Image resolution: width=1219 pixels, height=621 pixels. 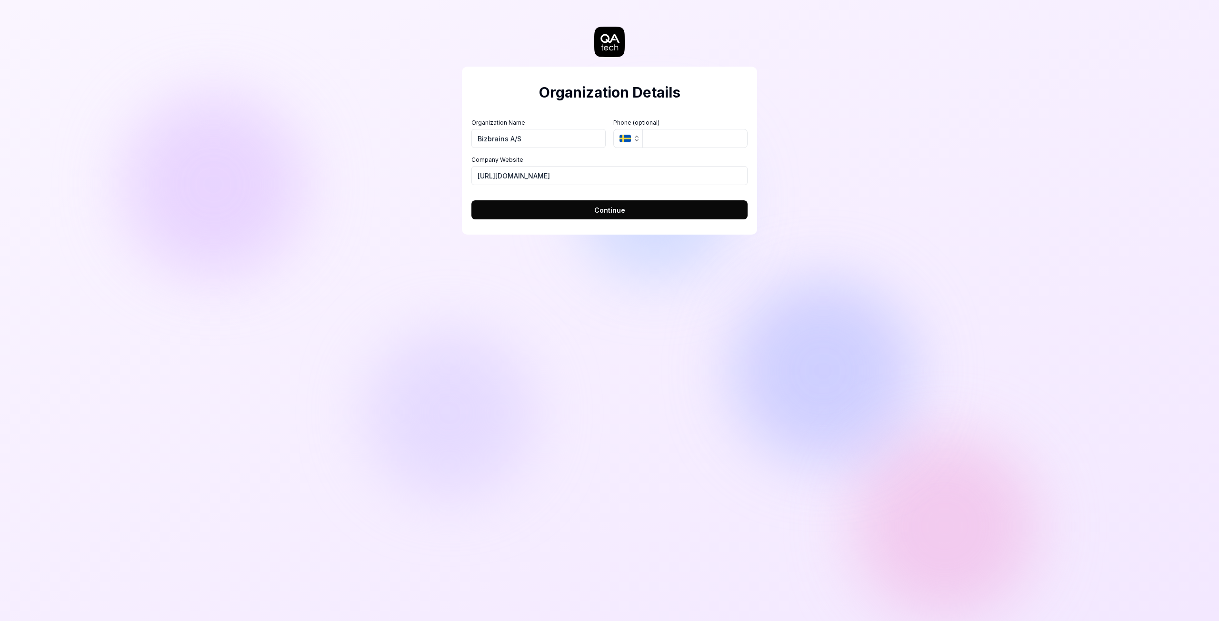 What do you see at coordinates (610, 210) in the screenshot?
I see `span: Continue` at bounding box center [610, 210].